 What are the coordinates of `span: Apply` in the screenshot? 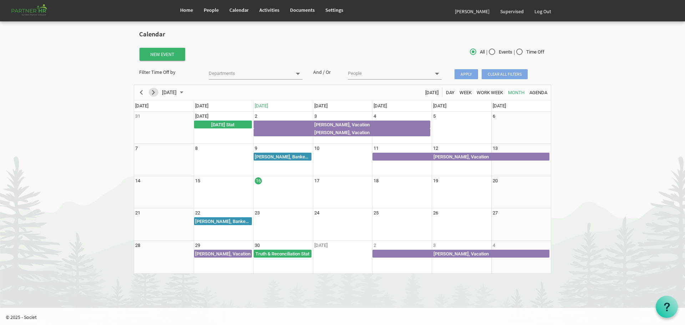 It's located at (466, 74).